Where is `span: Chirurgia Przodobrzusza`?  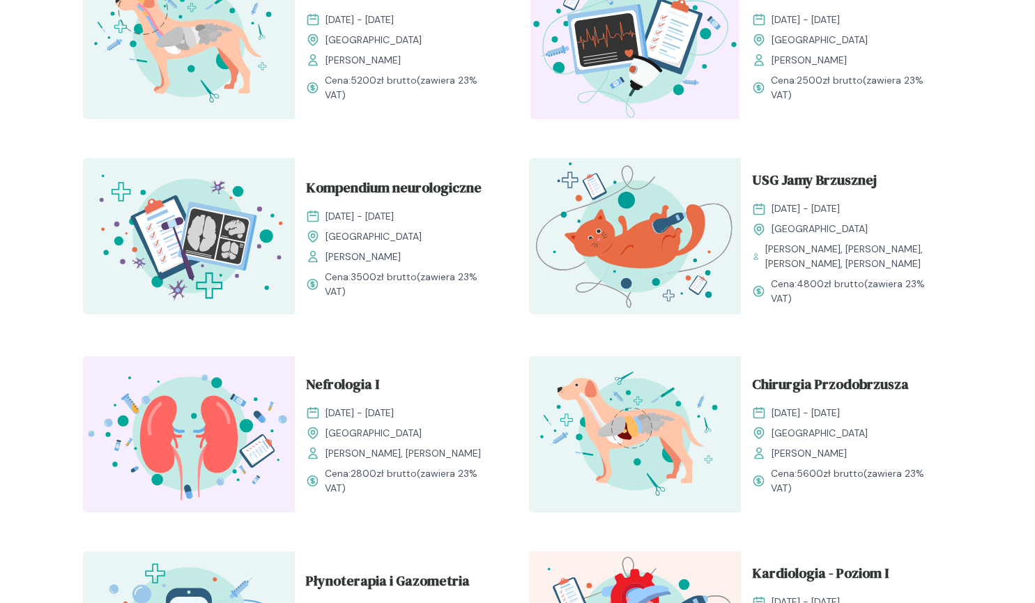
span: Chirurgia Przodobrzusza is located at coordinates (830, 387).